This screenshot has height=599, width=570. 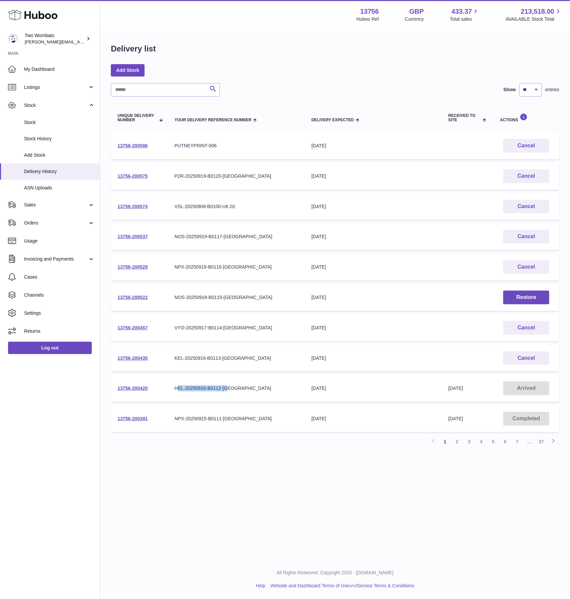 What do you see at coordinates (59, 139) in the screenshot?
I see `span: Stock History` at bounding box center [59, 139].